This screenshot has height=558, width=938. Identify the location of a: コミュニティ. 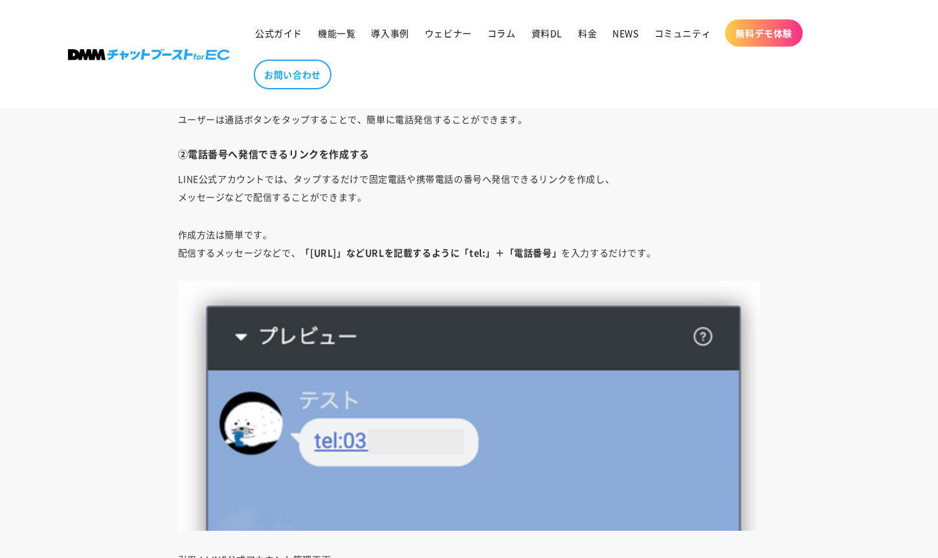
(683, 33).